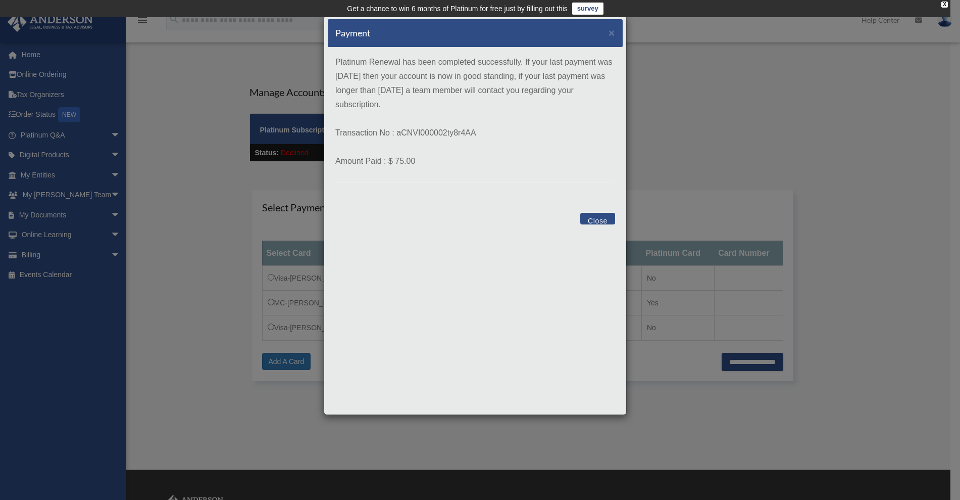 The width and height of the screenshot is (960, 500). Describe the element at coordinates (588, 9) in the screenshot. I see `a: survey` at that location.